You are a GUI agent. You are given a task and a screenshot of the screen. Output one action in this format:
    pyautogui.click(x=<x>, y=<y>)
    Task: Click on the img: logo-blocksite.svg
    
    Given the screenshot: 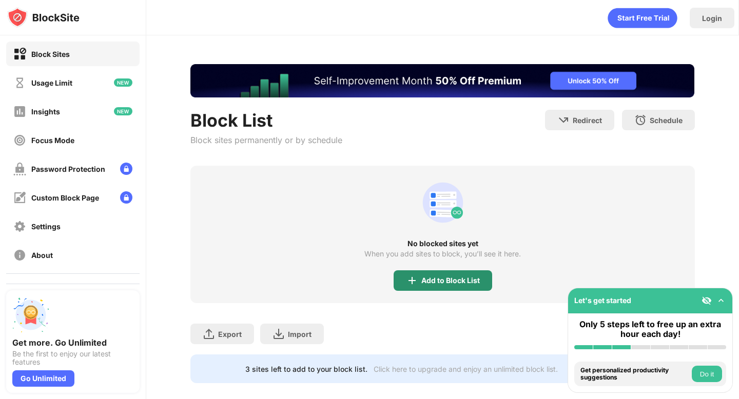 What is the action you would take?
    pyautogui.click(x=43, y=17)
    